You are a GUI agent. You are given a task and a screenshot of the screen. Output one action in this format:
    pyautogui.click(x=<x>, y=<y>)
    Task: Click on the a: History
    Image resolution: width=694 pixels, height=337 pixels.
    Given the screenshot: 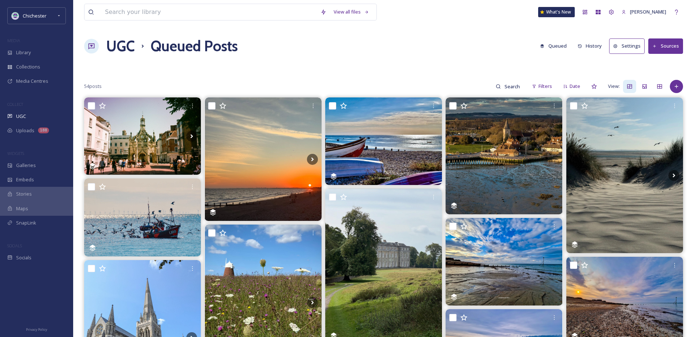 What is the action you would take?
    pyautogui.click(x=591, y=46)
    